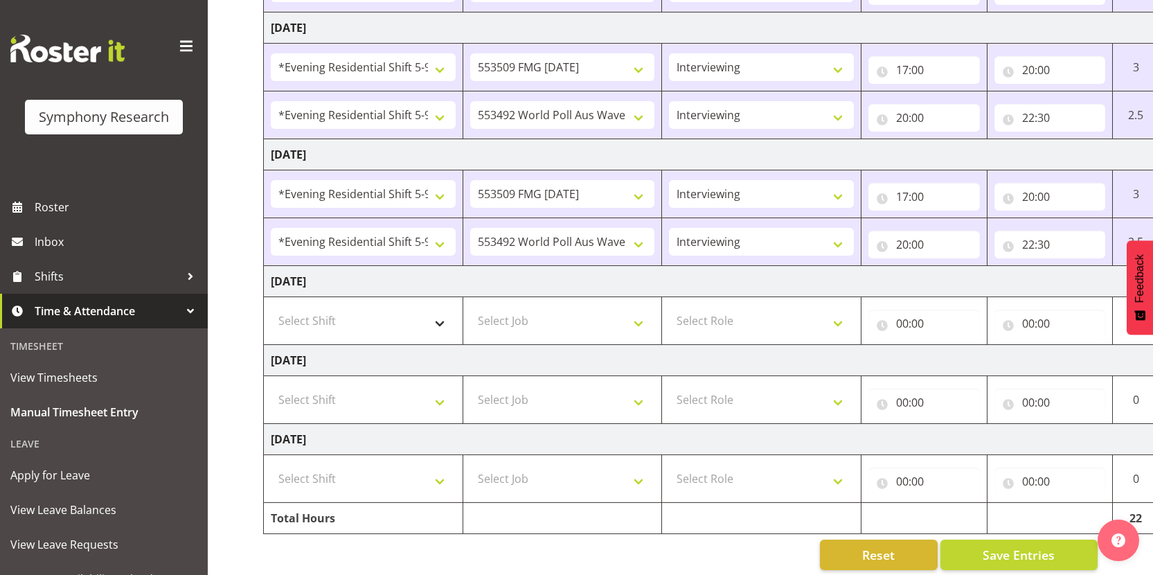  I want to click on span: View Leave Requests, so click(104, 544).